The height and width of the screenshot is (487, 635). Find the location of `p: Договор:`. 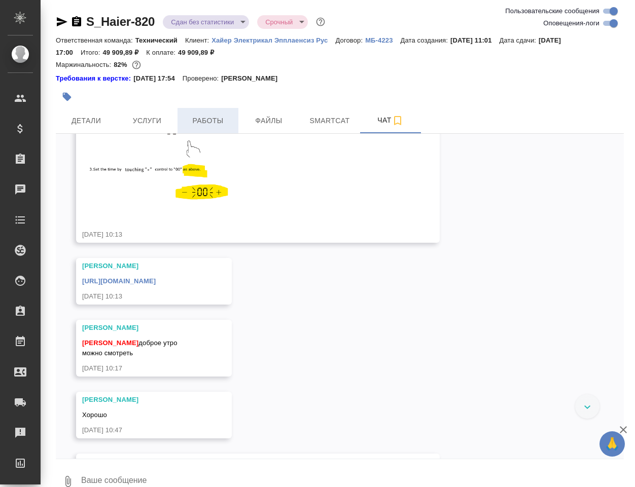

p: Договор: is located at coordinates (350, 40).